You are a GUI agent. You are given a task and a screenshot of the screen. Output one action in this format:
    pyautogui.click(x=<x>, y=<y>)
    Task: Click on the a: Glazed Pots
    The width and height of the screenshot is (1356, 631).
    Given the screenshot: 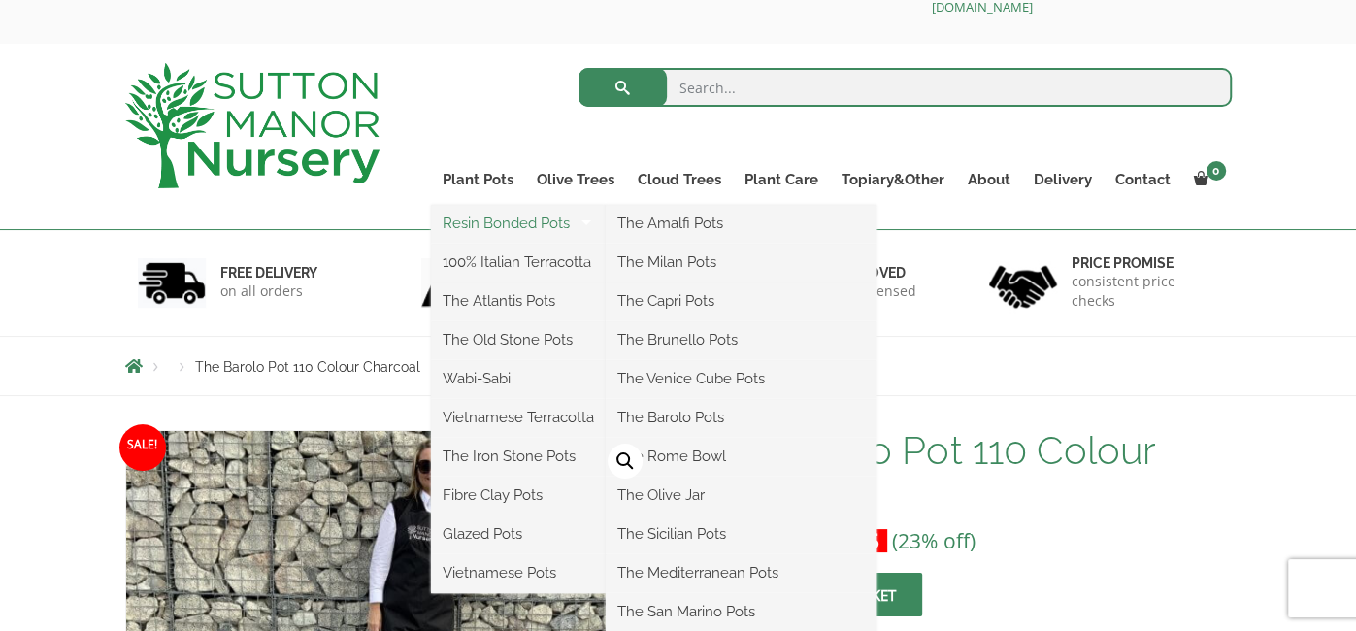 What is the action you would take?
    pyautogui.click(x=518, y=534)
    